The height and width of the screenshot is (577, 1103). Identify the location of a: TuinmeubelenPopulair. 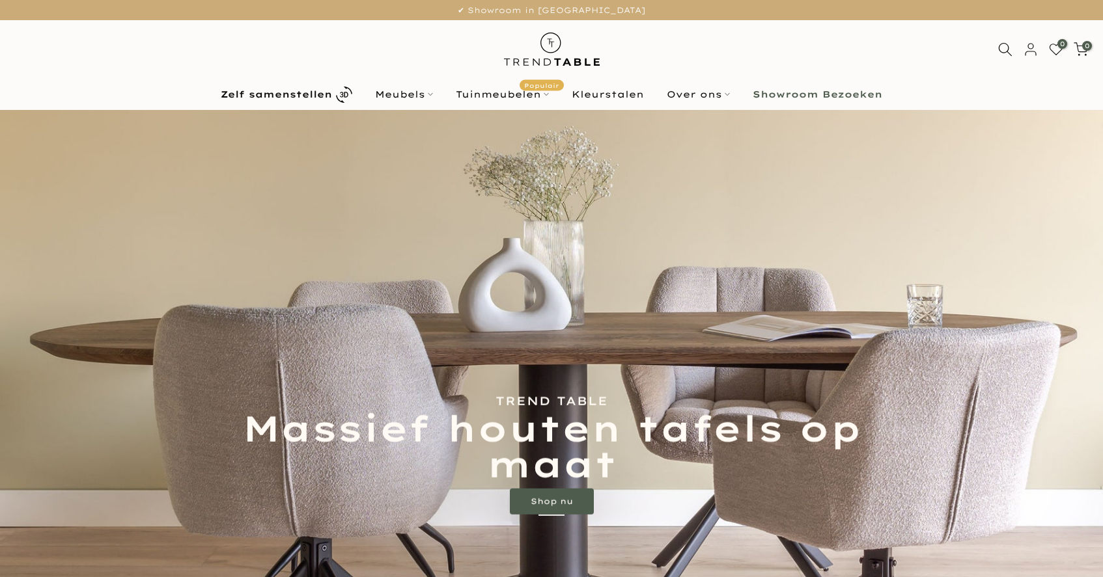
(503, 94).